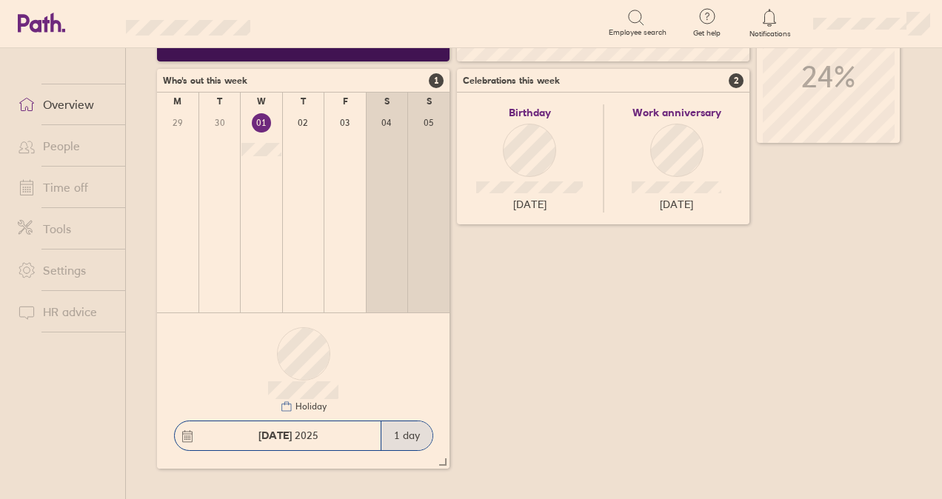  Describe the element at coordinates (638, 33) in the screenshot. I see `span: Employee search` at that location.